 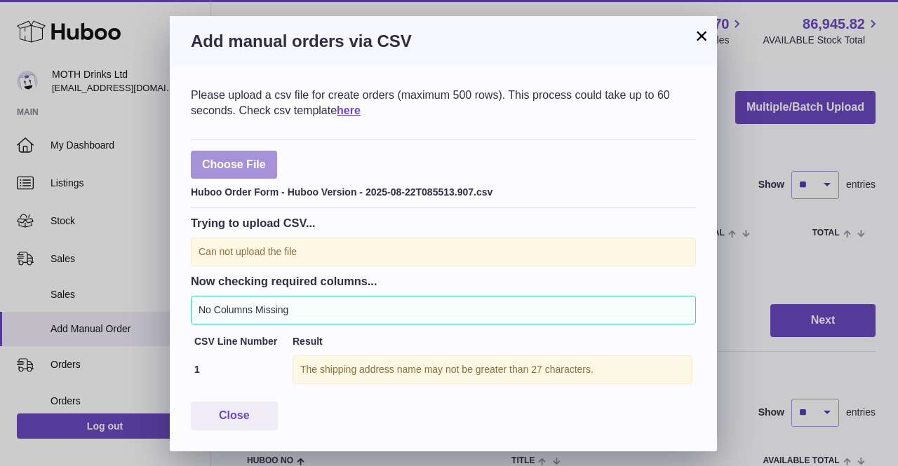 What do you see at coordinates (197, 370) in the screenshot?
I see `strong: 1` at bounding box center [197, 370].